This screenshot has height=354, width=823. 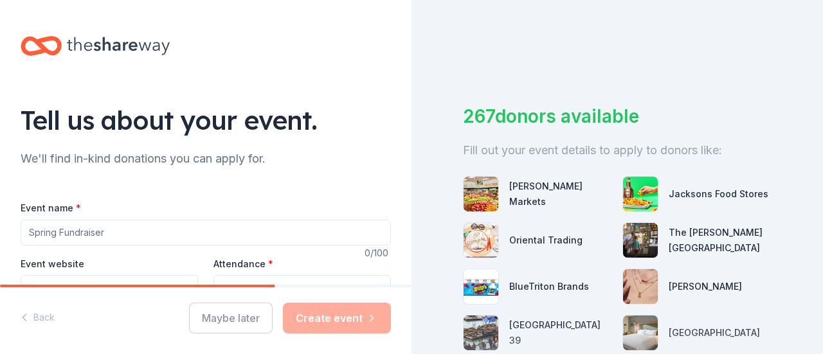 What do you see at coordinates (302, 288) in the screenshot?
I see `input: 20` at bounding box center [302, 288].